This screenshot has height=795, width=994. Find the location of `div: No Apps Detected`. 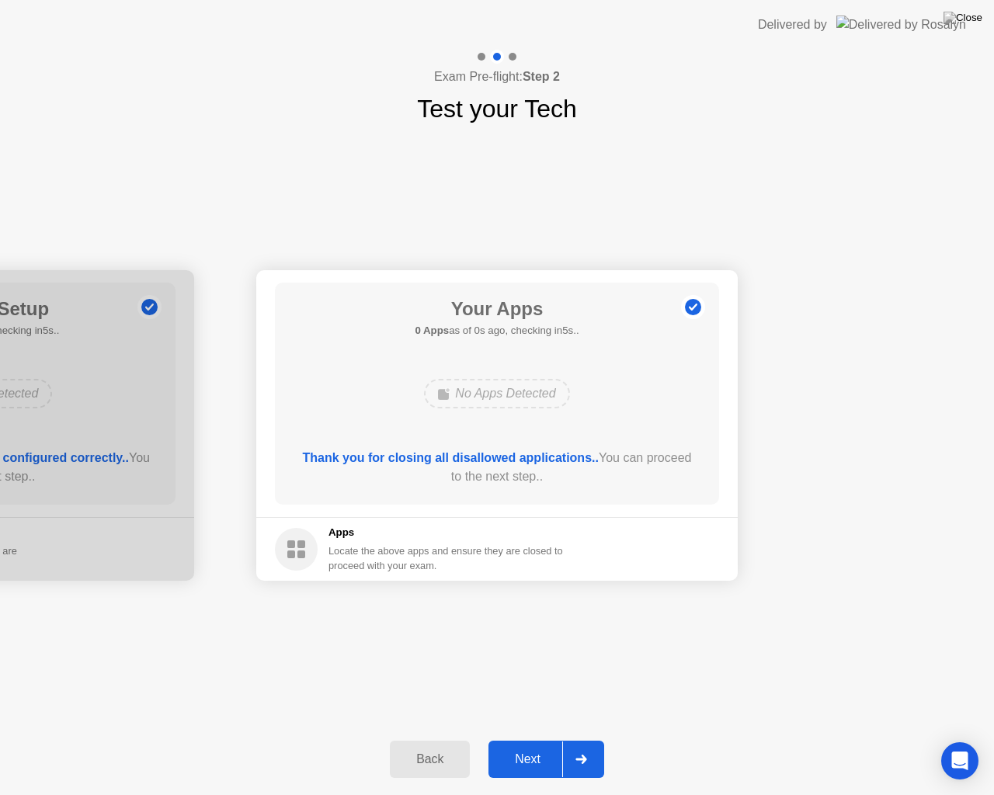

div: No Apps Detected is located at coordinates (496, 394).